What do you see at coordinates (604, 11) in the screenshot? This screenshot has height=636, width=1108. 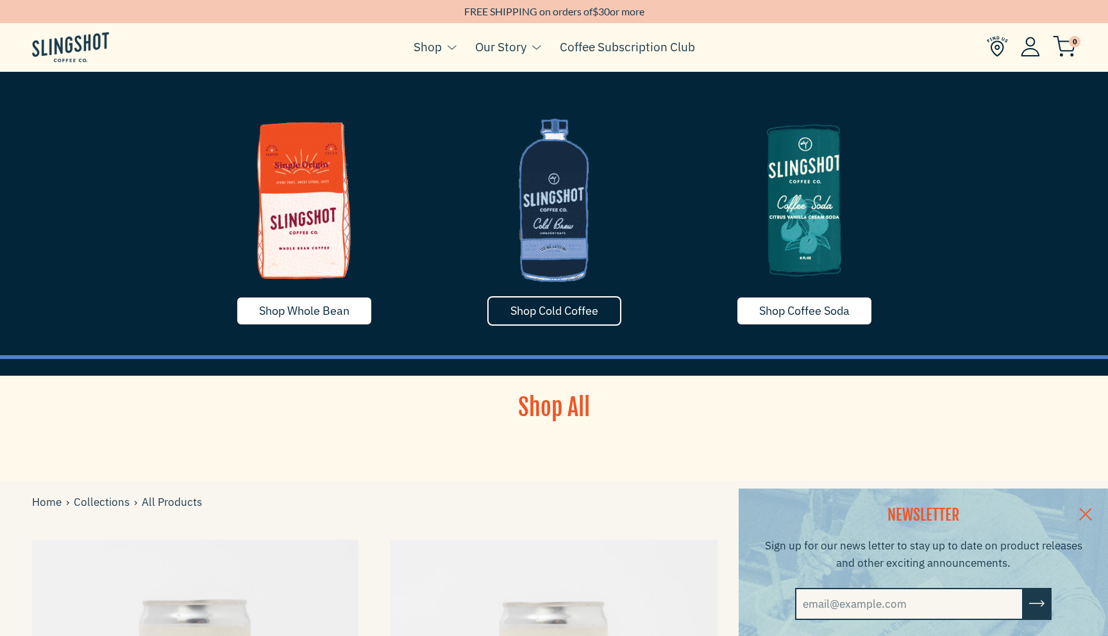 I see `span: 30` at bounding box center [604, 11].